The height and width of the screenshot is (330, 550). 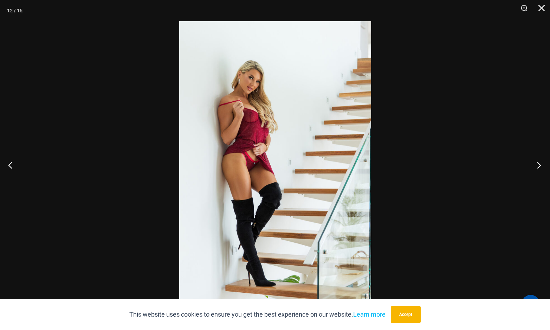 What do you see at coordinates (369, 314) in the screenshot?
I see `a: Learn more` at bounding box center [369, 314].